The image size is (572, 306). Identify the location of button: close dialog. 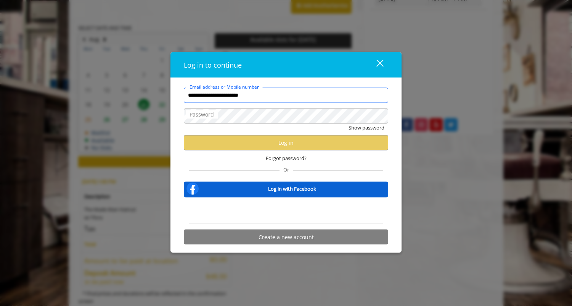
(375, 64).